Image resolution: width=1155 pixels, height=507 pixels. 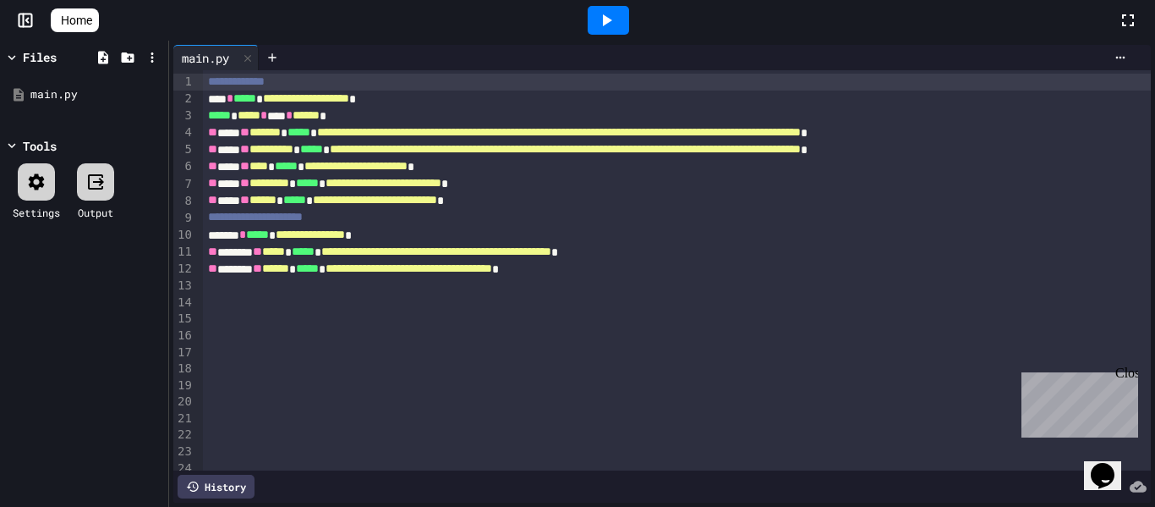 I want to click on span: Home, so click(x=76, y=20).